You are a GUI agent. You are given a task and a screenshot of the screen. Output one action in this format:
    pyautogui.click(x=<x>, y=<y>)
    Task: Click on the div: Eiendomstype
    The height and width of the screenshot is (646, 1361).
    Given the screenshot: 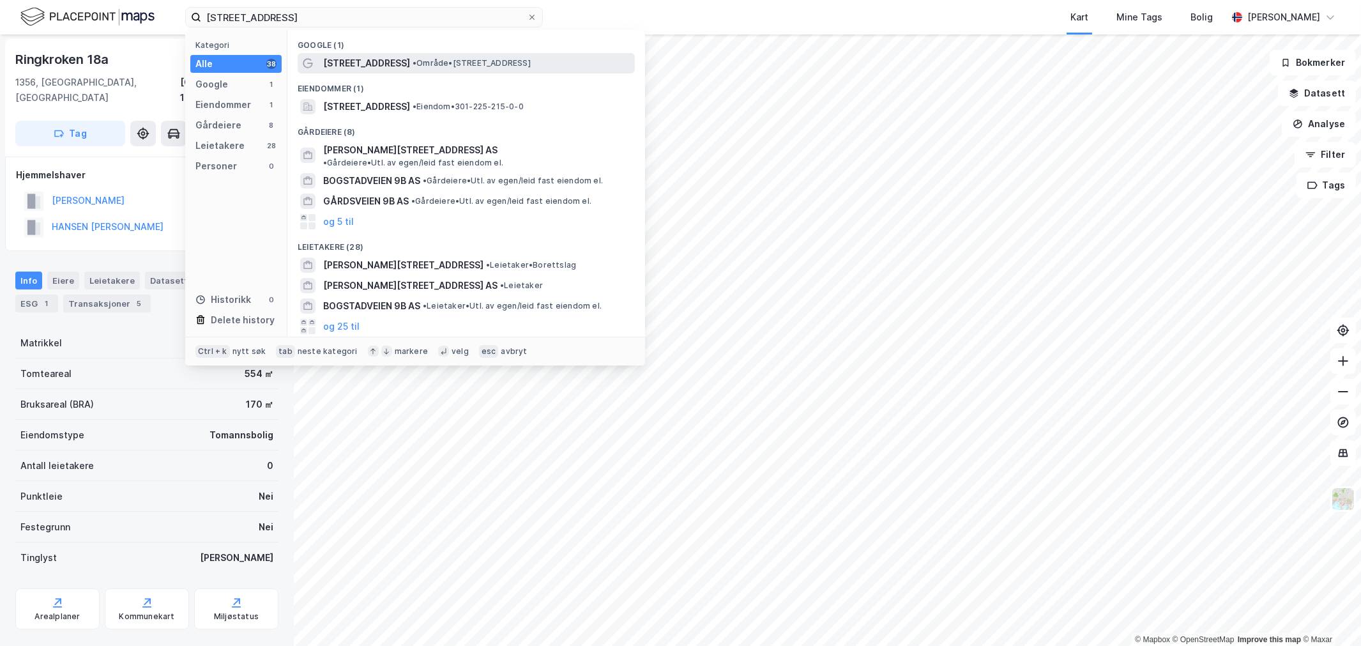 What is the action you would take?
    pyautogui.click(x=52, y=435)
    